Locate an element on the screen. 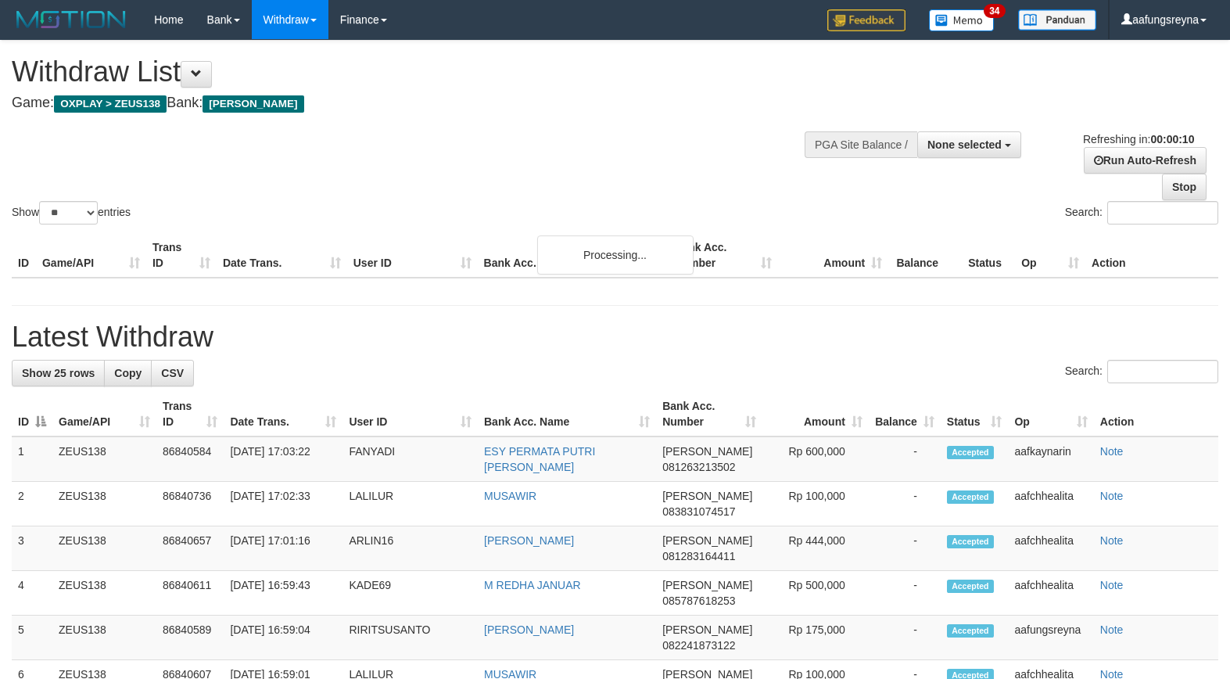 This screenshot has height=679, width=1230. span: None selected is located at coordinates (964, 145).